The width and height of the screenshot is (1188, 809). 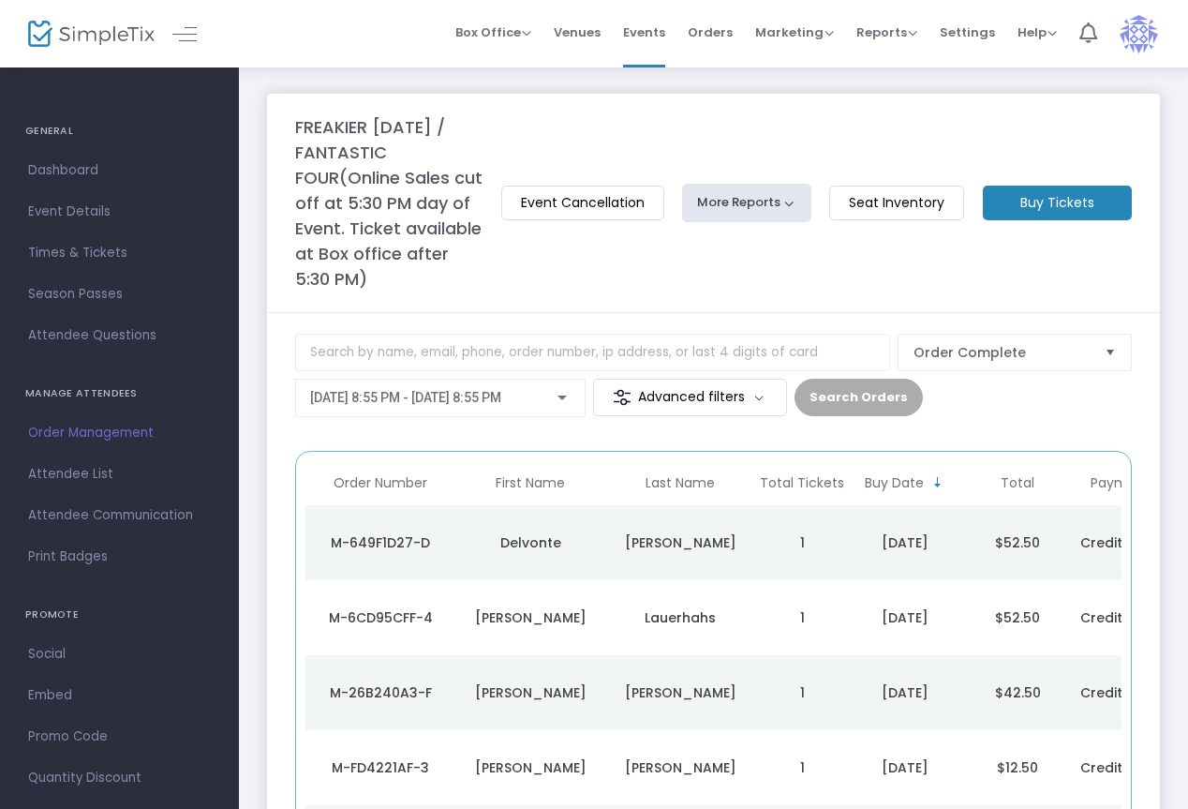 What do you see at coordinates (710, 32) in the screenshot?
I see `span: Orders` at bounding box center [710, 32].